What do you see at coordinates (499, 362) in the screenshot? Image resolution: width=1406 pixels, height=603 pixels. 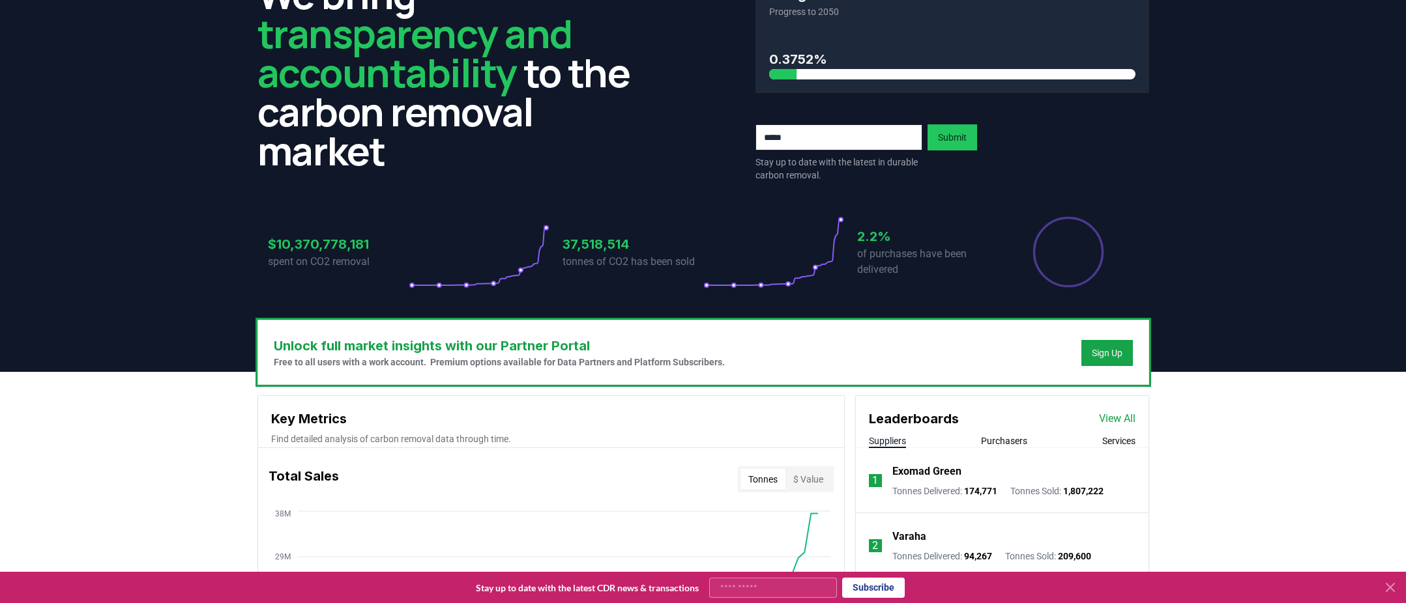 I see `p: Free to all users with a work account. Premium options available for Data Partners and Platform S...` at bounding box center [499, 362].